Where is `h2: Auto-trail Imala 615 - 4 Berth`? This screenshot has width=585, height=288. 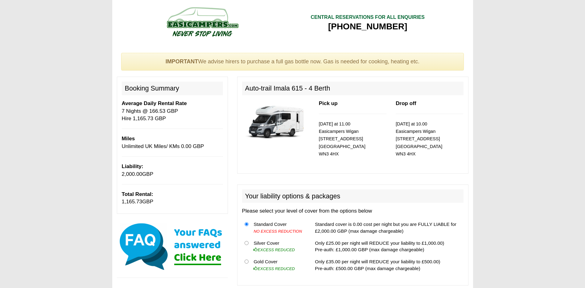 h2: Auto-trail Imala 615 - 4 Berth is located at coordinates (353, 88).